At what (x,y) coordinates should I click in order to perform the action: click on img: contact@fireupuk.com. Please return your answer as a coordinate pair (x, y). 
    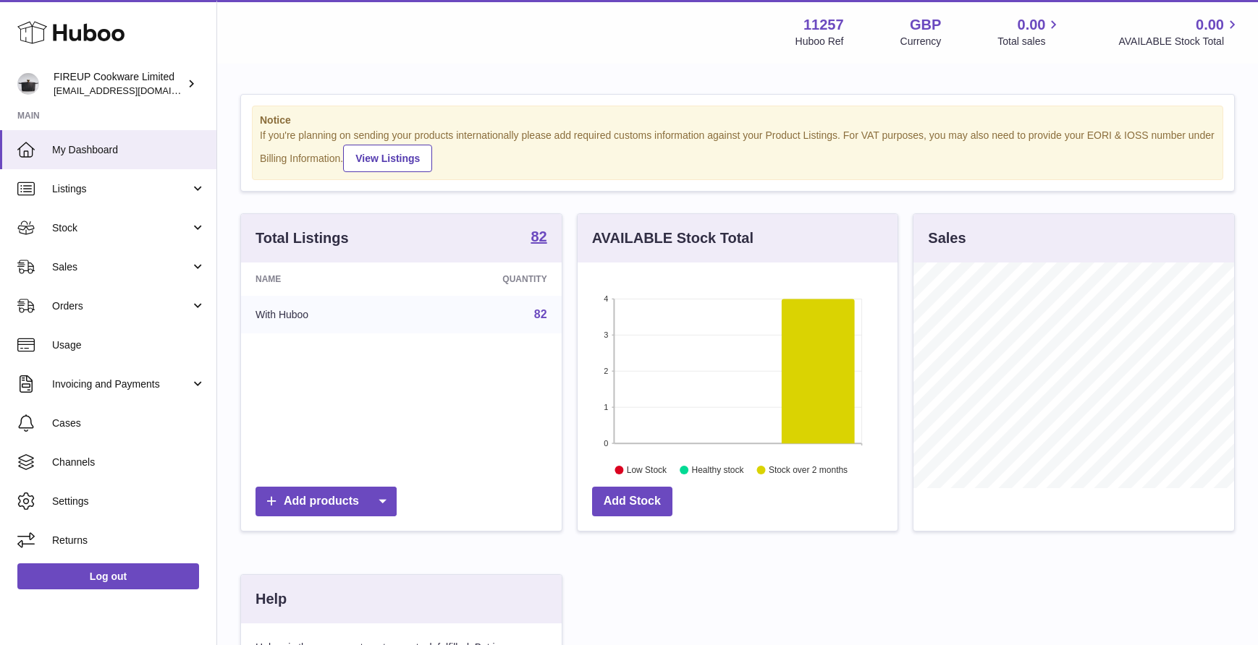
    Looking at the image, I should click on (28, 84).